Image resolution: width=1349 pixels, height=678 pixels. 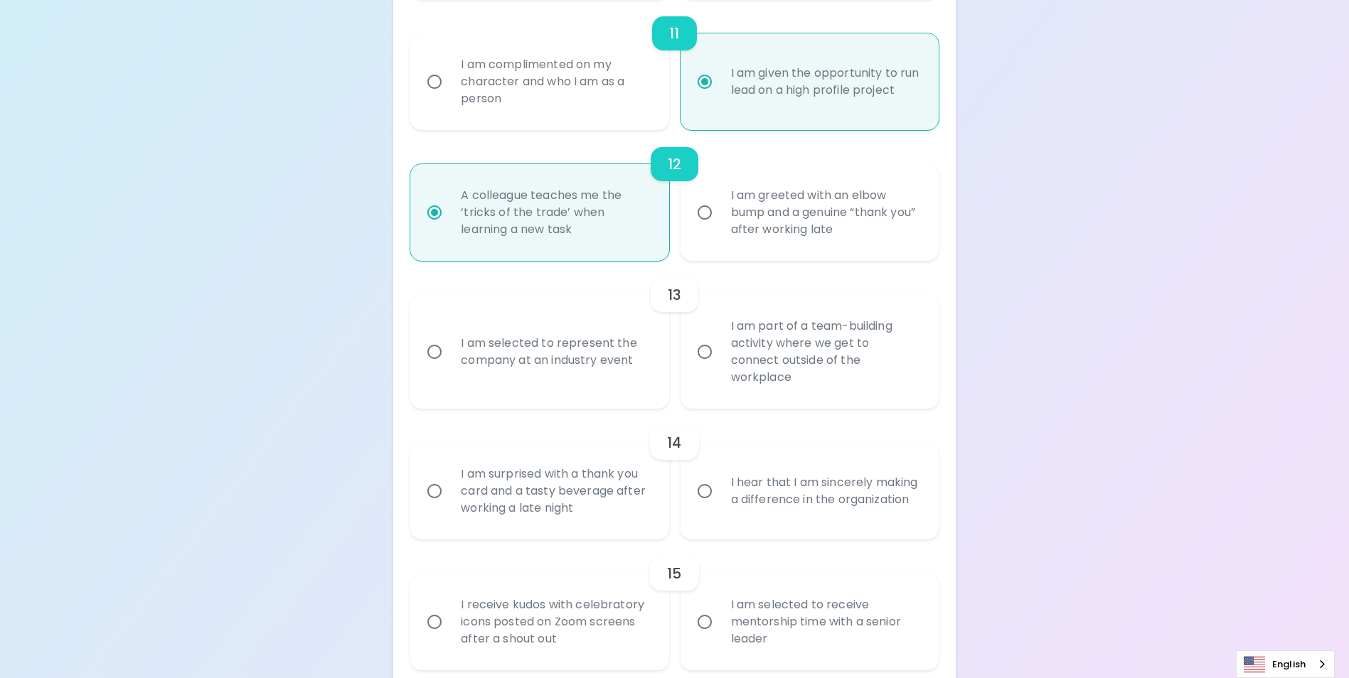 What do you see at coordinates (555, 213) in the screenshot?
I see `div: A colleague teaches me the ‘tricks of the trade’ when learning a new task` at bounding box center [555, 213].